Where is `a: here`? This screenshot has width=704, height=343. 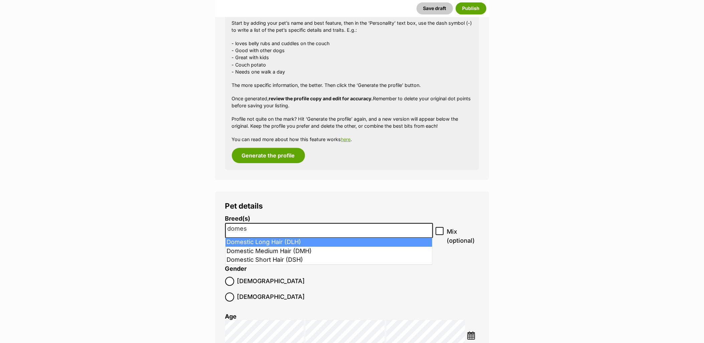
a: here is located at coordinates (346, 139).